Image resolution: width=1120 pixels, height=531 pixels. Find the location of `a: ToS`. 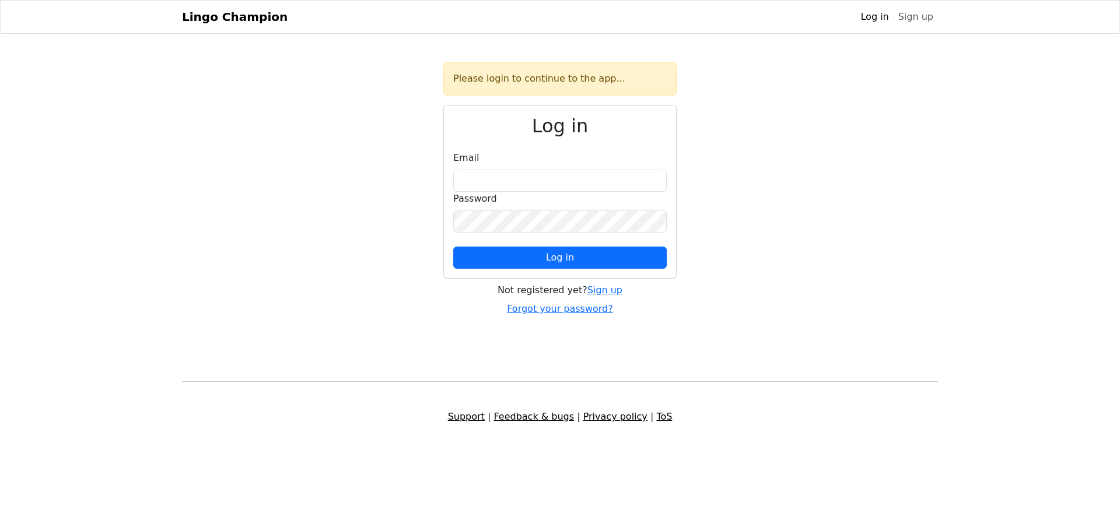

a: ToS is located at coordinates (664, 416).